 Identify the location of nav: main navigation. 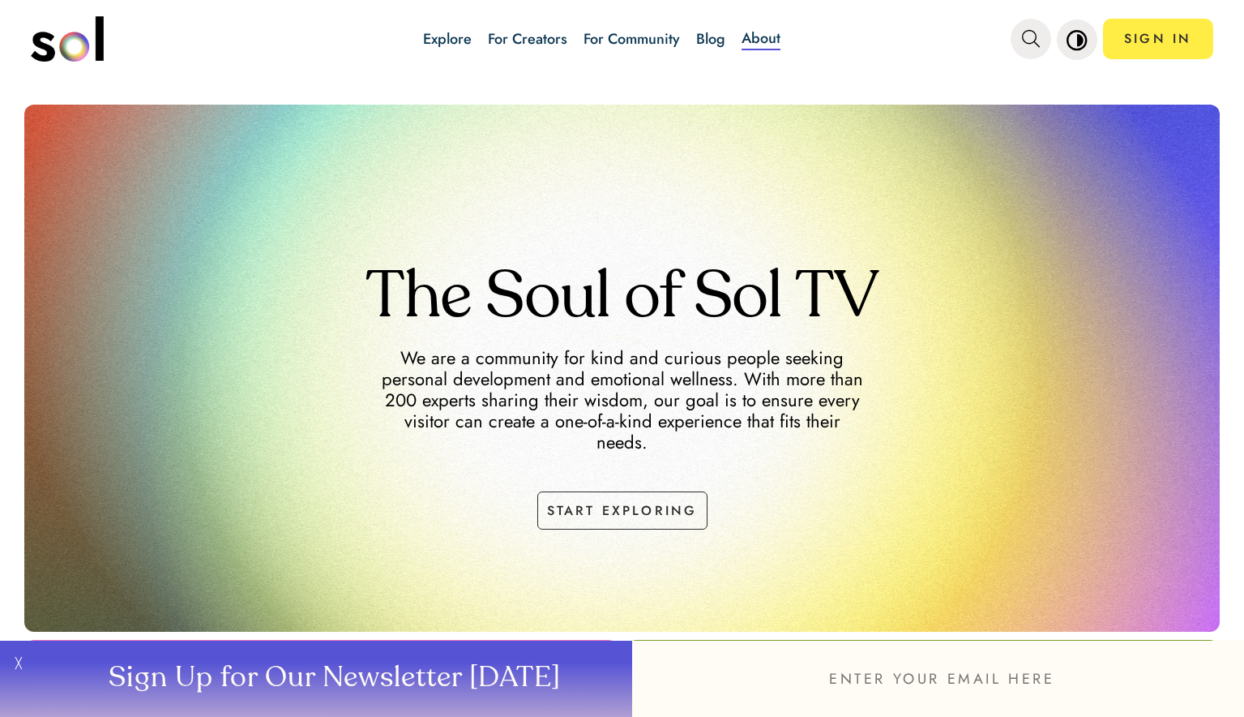
(622, 39).